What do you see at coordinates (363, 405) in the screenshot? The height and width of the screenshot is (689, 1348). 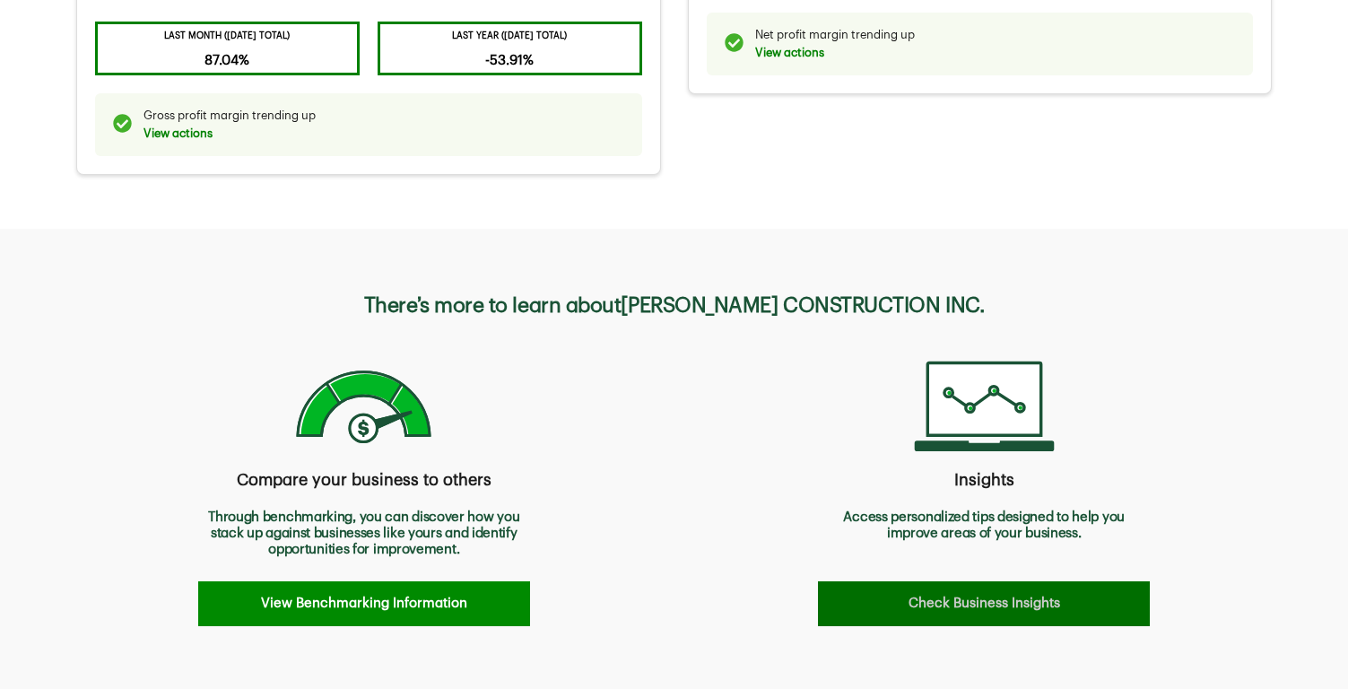 I see `img: view benchmarking info decoration` at bounding box center [363, 405].